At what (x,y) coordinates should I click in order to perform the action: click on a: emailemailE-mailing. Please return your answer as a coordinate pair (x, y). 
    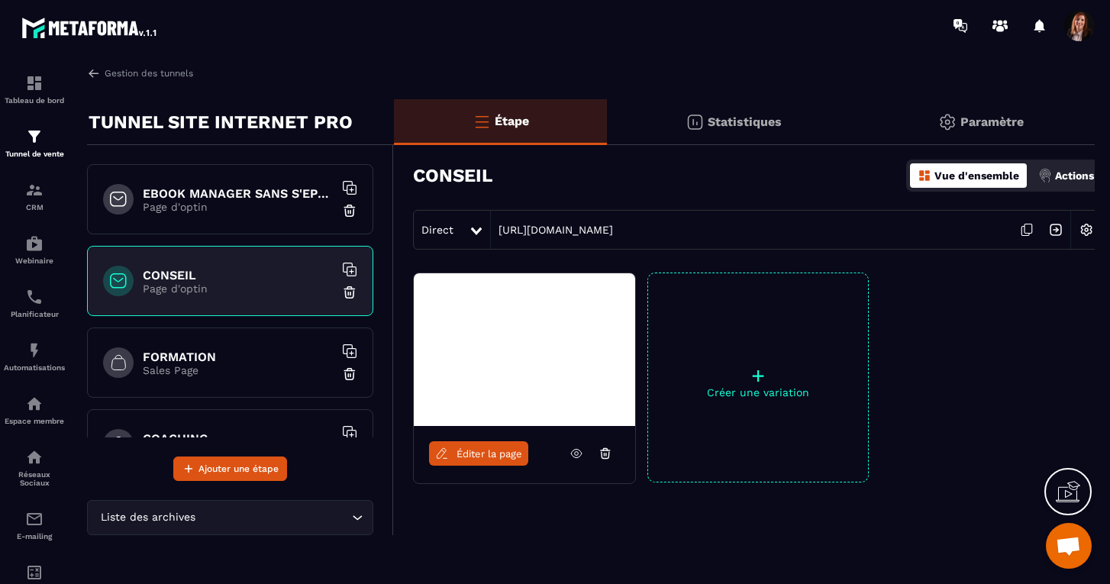
    Looking at the image, I should click on (34, 525).